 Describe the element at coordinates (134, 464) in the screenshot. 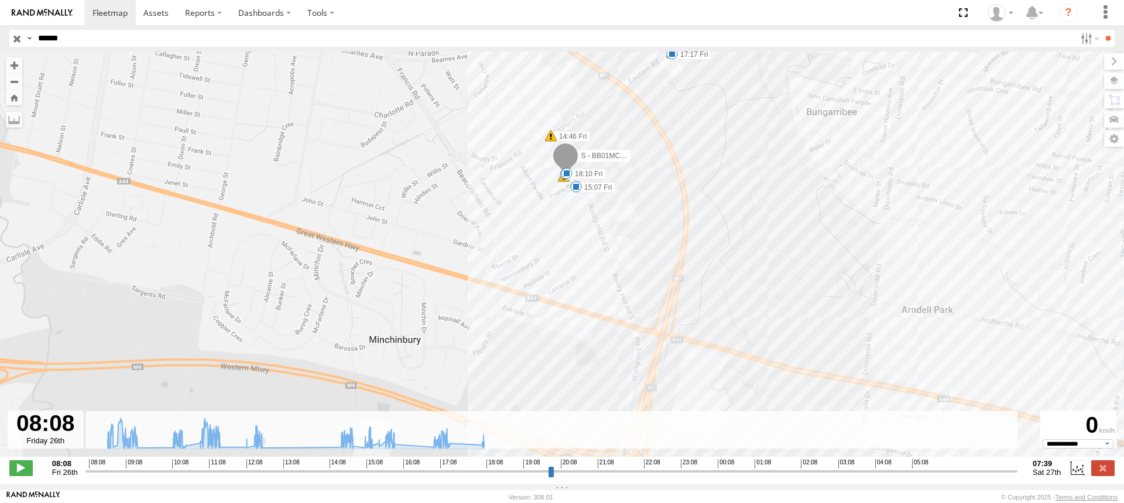

I see `span: 09:08` at that location.